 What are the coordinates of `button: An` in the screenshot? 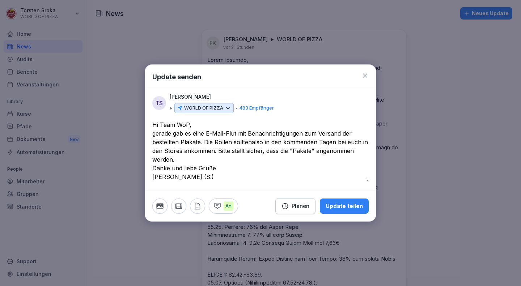 It's located at (223, 206).